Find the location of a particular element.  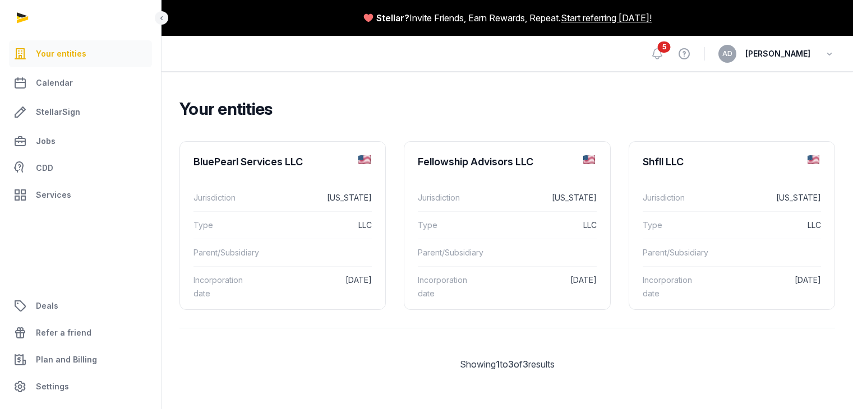

span: Plan and Billing is located at coordinates (66, 360).